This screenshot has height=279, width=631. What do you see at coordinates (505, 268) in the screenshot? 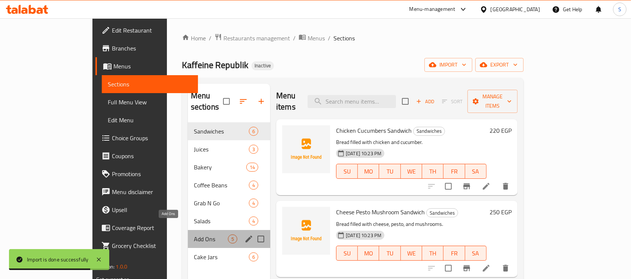
I see `button: delete` at bounding box center [505, 268].